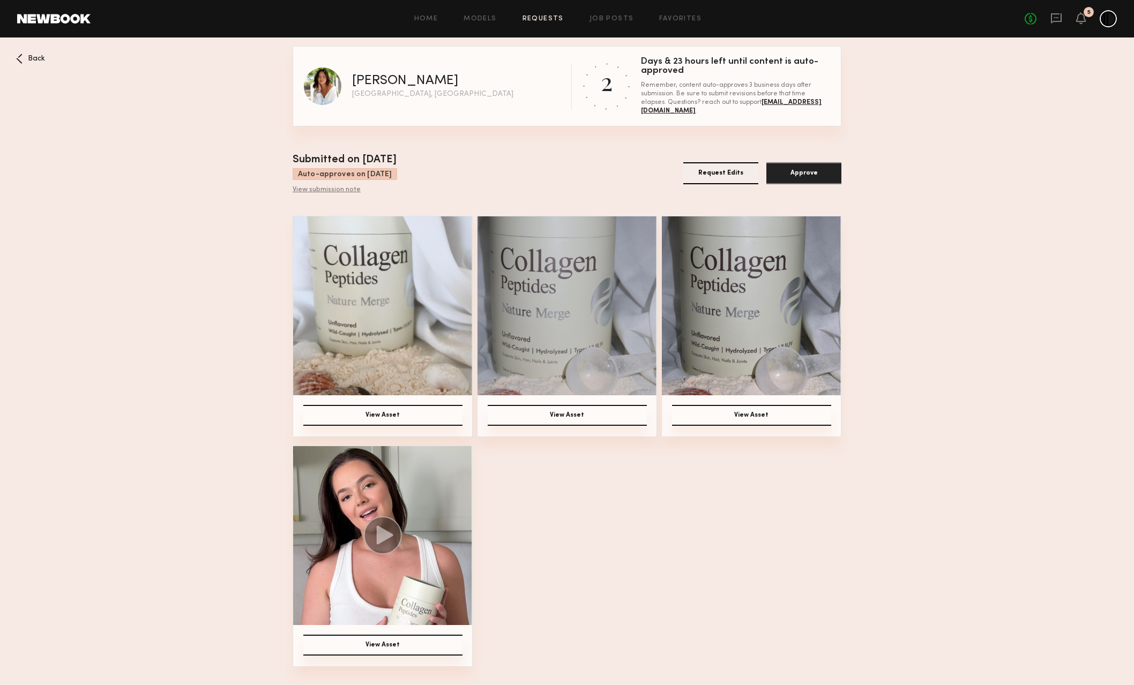 The height and width of the screenshot is (685, 1134). What do you see at coordinates (36, 59) in the screenshot?
I see `span: Back` at bounding box center [36, 59].